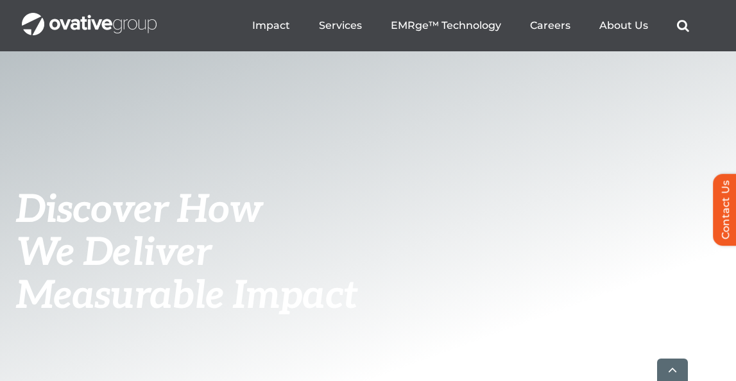 This screenshot has width=736, height=381. Describe the element at coordinates (550, 26) in the screenshot. I see `span: Careers` at that location.